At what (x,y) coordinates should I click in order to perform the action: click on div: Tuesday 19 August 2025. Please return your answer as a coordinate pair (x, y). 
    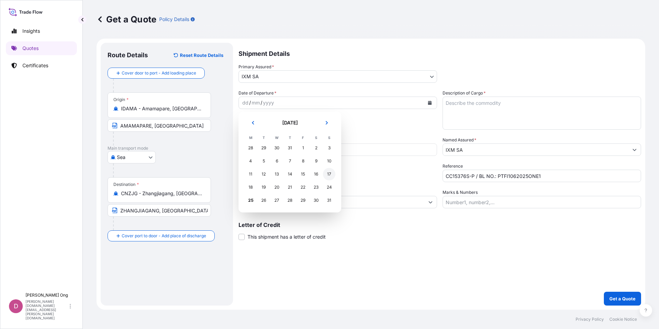
    Looking at the image, I should click on (264, 187).